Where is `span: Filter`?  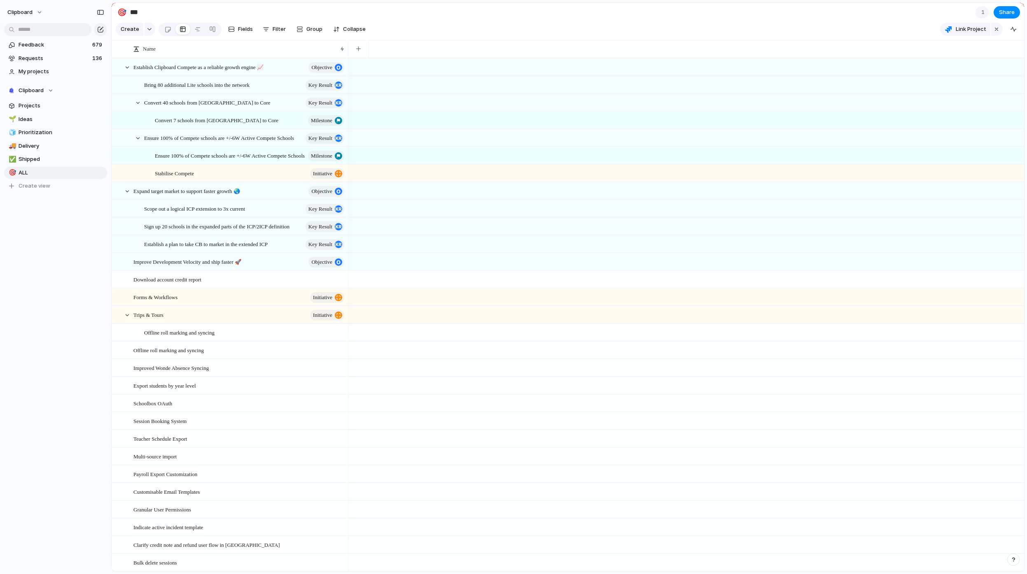 span: Filter is located at coordinates (279, 29).